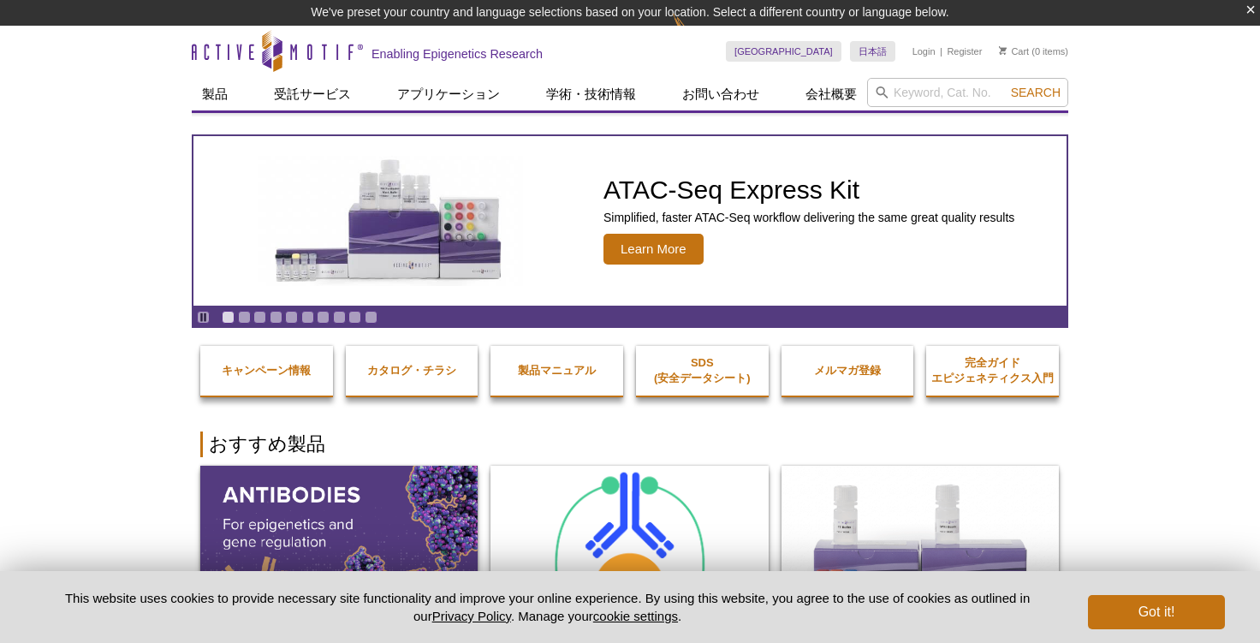  Describe the element at coordinates (276, 317) in the screenshot. I see `a: Go to slide 4` at that location.